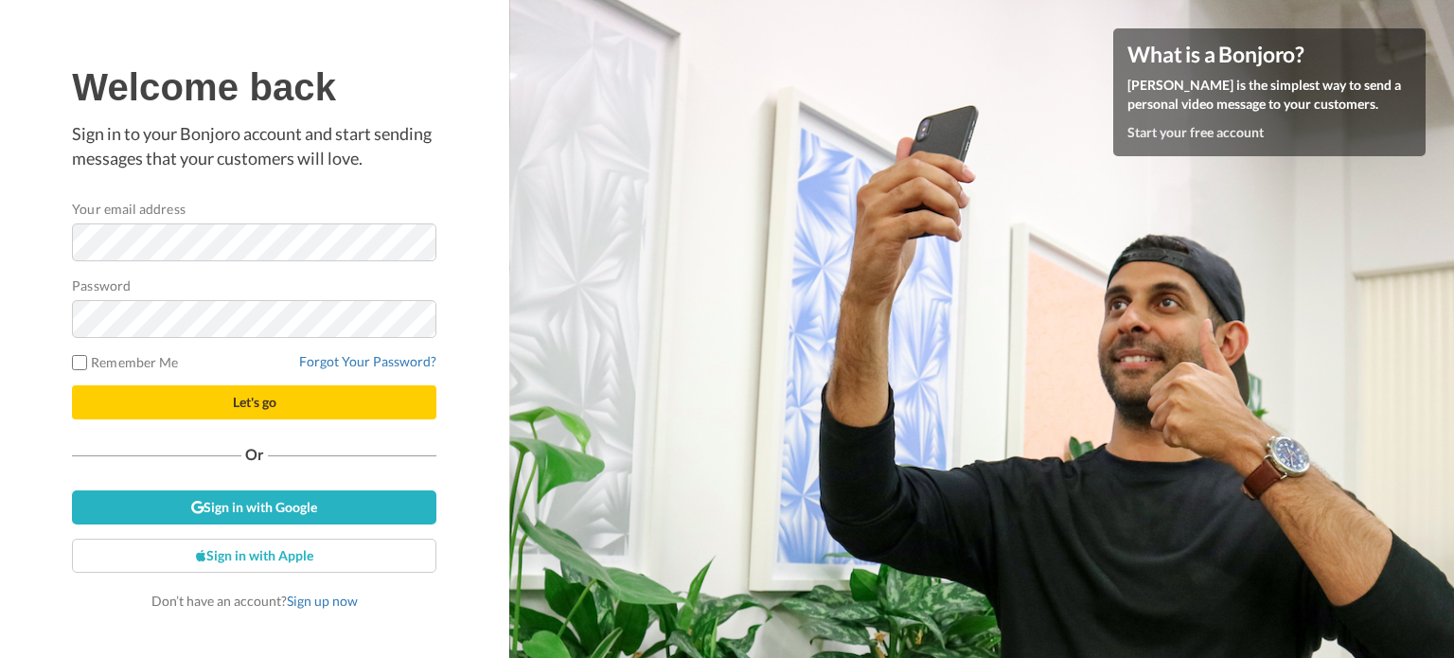  I want to click on h1: Welcome back, so click(254, 87).